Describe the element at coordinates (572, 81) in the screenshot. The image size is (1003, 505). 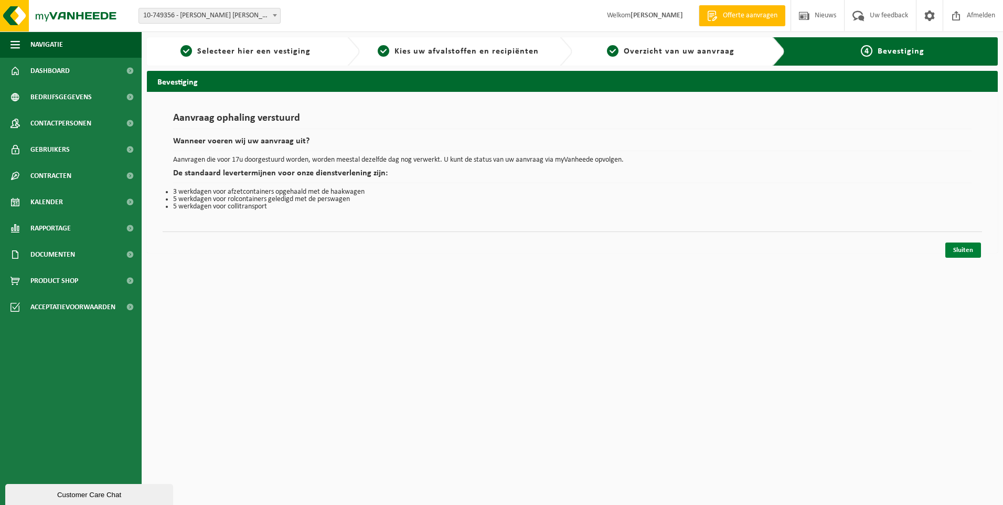
I see `h2: Bevestiging` at that location.